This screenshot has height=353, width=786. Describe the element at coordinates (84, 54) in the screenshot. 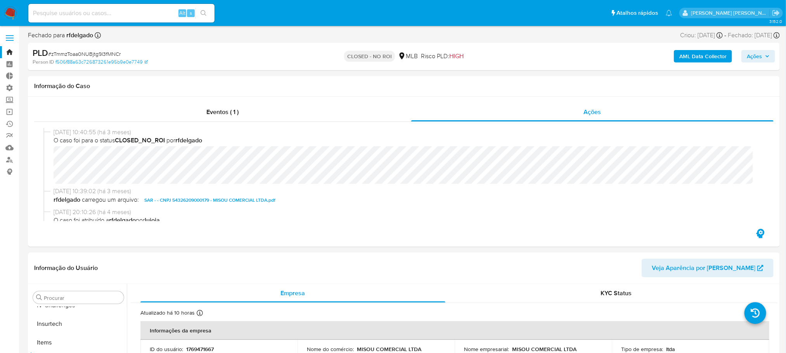

I see `span: # zTmmzToaa0NUBjtg9I3fMNCr` at that location.